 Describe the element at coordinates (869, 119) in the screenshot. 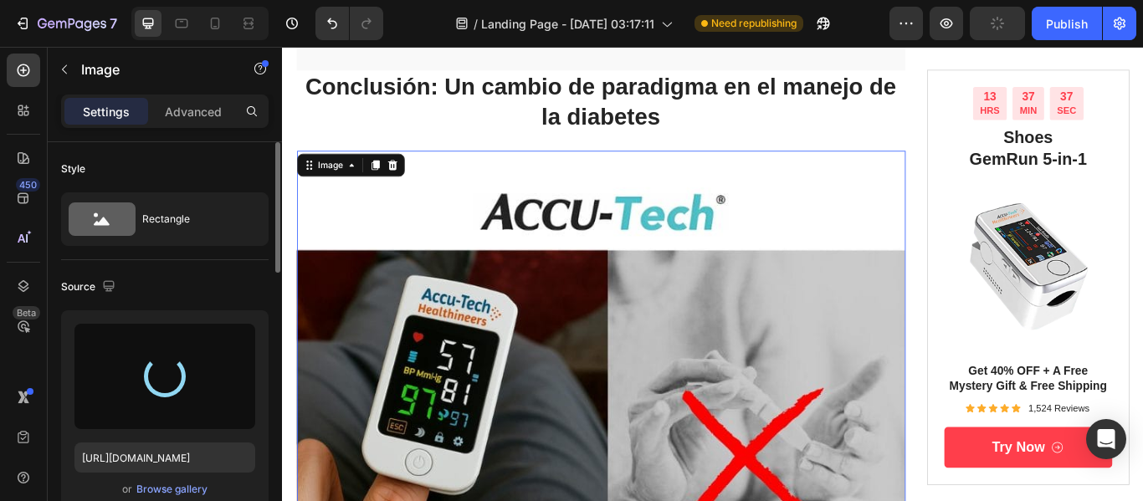

I see `h2: Shoes GemRun 5-in-1` at that location.